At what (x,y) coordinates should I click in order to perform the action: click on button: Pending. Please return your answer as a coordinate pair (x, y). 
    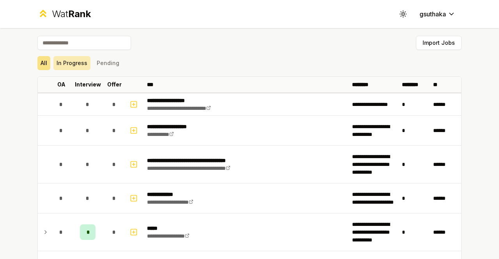
    Looking at the image, I should click on (108, 63).